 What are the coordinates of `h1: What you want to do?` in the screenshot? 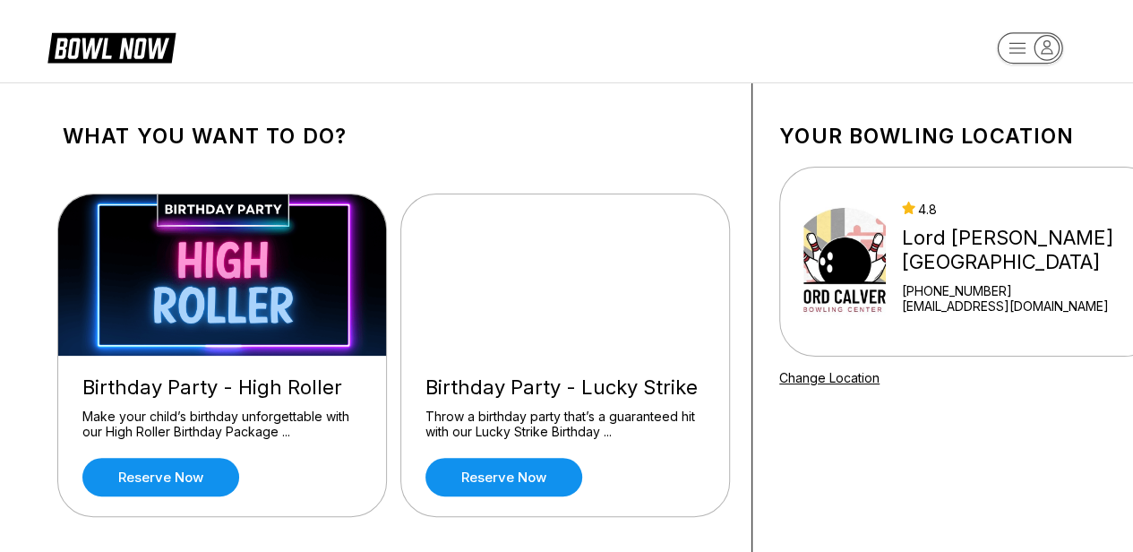 It's located at (393, 136).